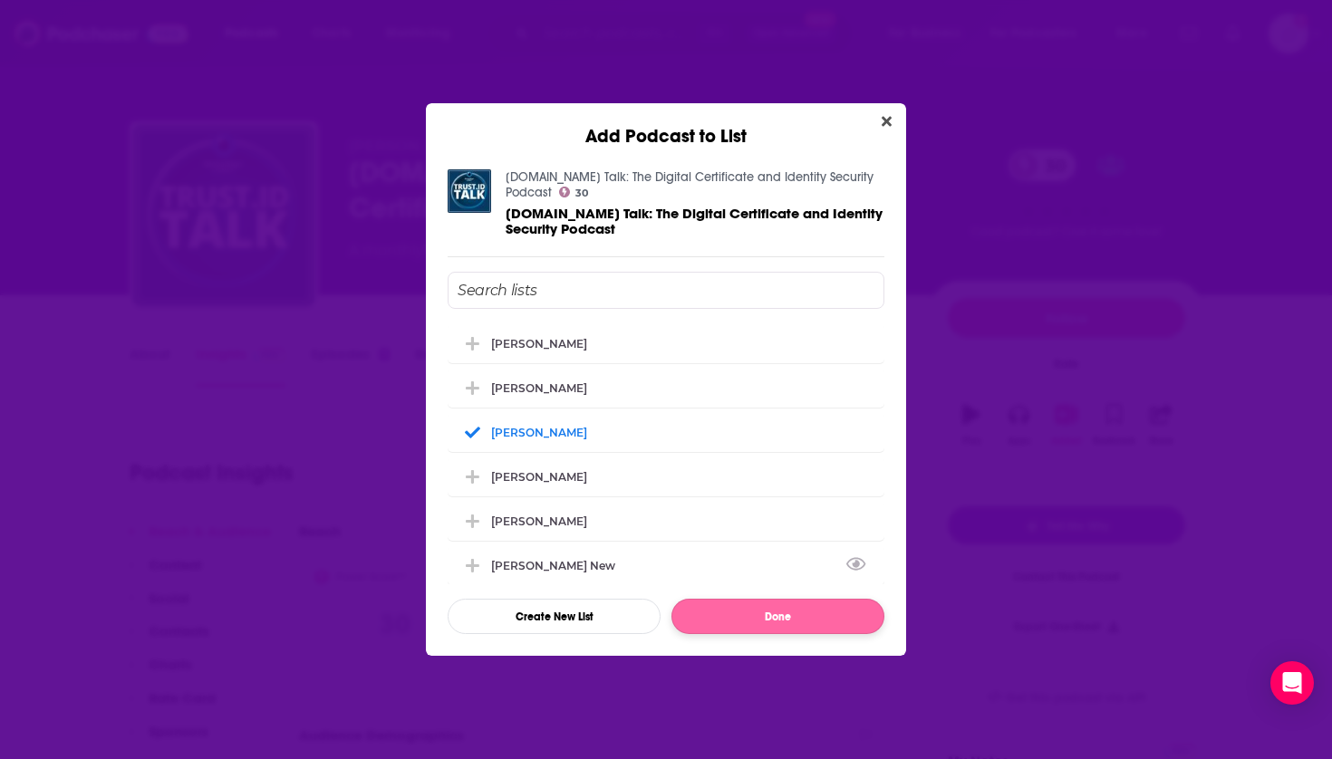  I want to click on div: Open Intercom Messenger, so click(1292, 683).